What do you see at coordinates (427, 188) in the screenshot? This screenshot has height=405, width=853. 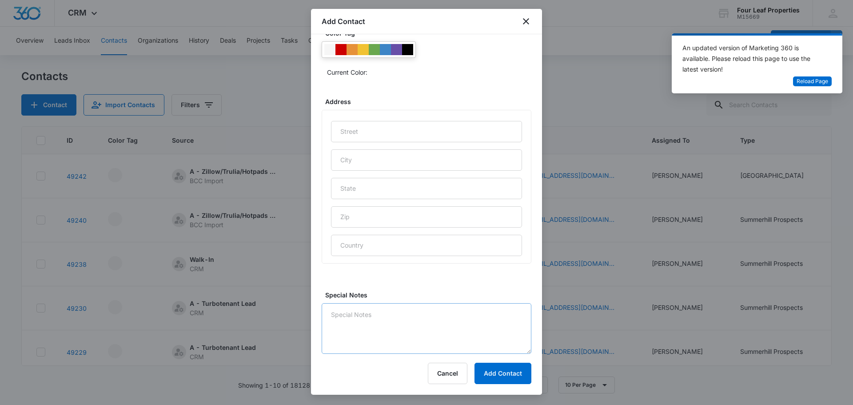 I see `input: State` at bounding box center [427, 188].